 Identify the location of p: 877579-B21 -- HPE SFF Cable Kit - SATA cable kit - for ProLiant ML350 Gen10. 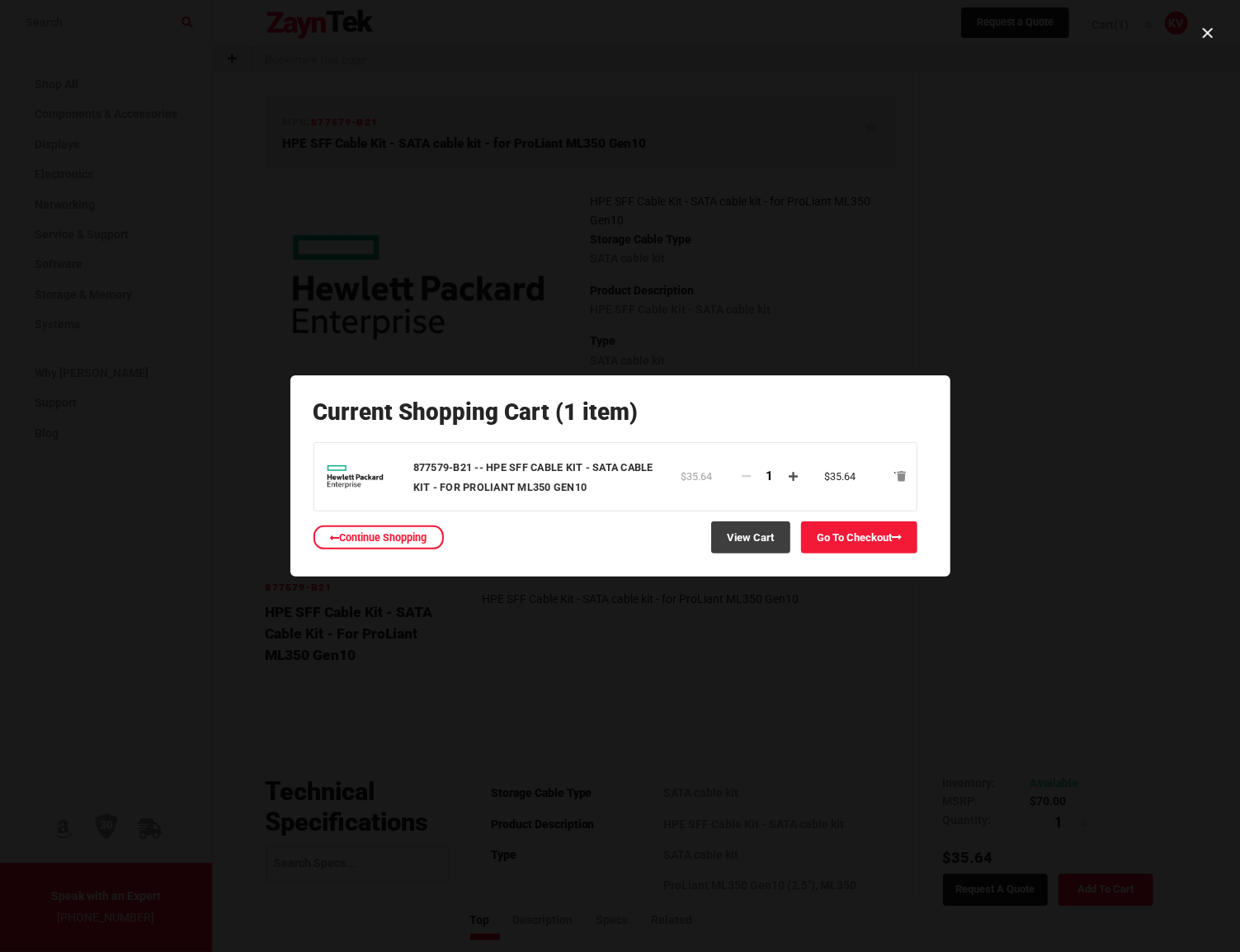
(534, 477).